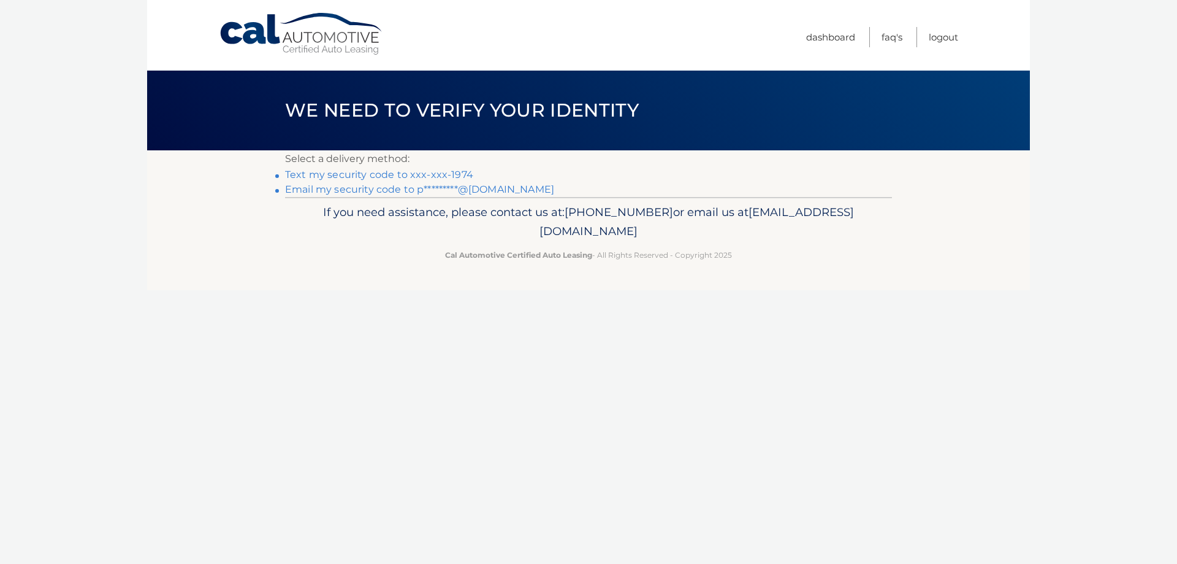  Describe the element at coordinates (589, 159) in the screenshot. I see `p: Select a delivery method:` at that location.